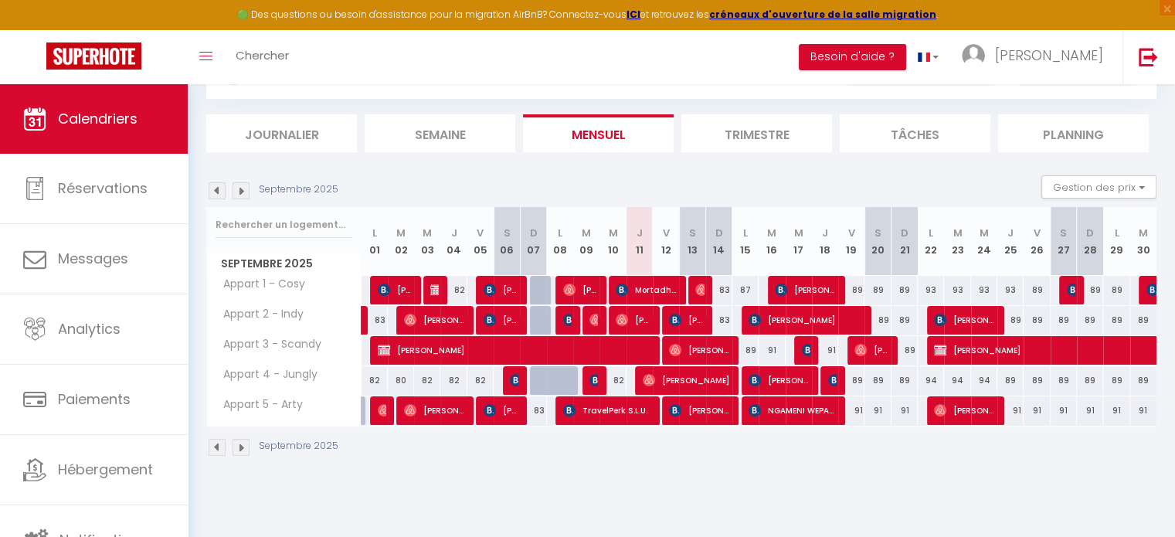 The image size is (1175, 537). Describe the element at coordinates (823, 14) in the screenshot. I see `strong: créneaux d'ouverture de la salle migration` at that location.